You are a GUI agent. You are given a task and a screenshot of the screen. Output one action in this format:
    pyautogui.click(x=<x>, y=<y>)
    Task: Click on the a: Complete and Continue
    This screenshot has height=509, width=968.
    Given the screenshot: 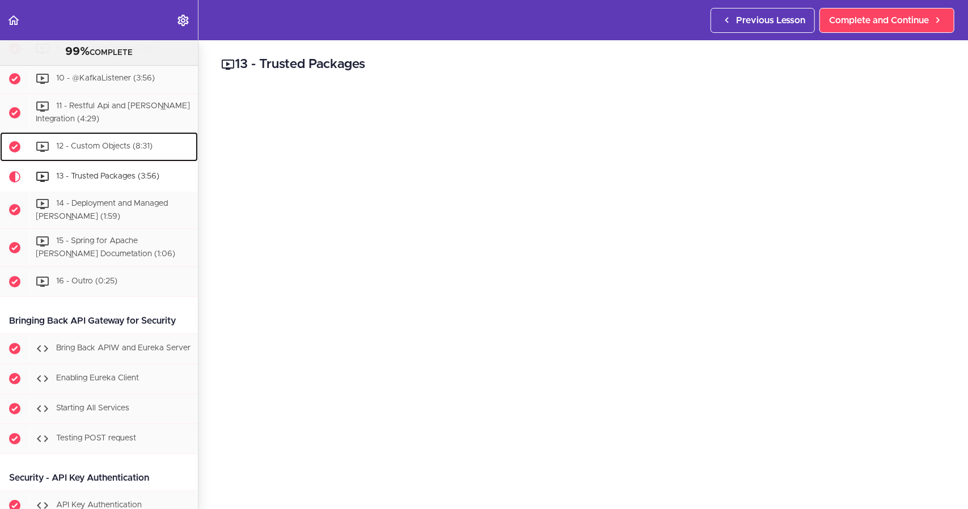 What is the action you would take?
    pyautogui.click(x=887, y=20)
    